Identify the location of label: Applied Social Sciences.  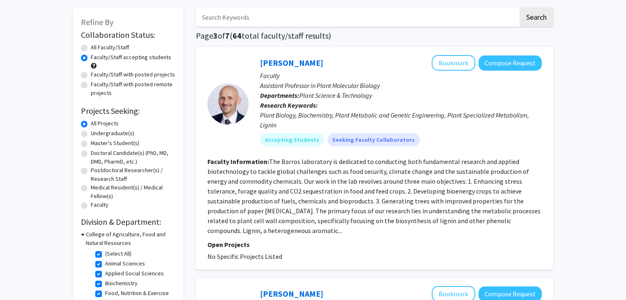
(134, 273).